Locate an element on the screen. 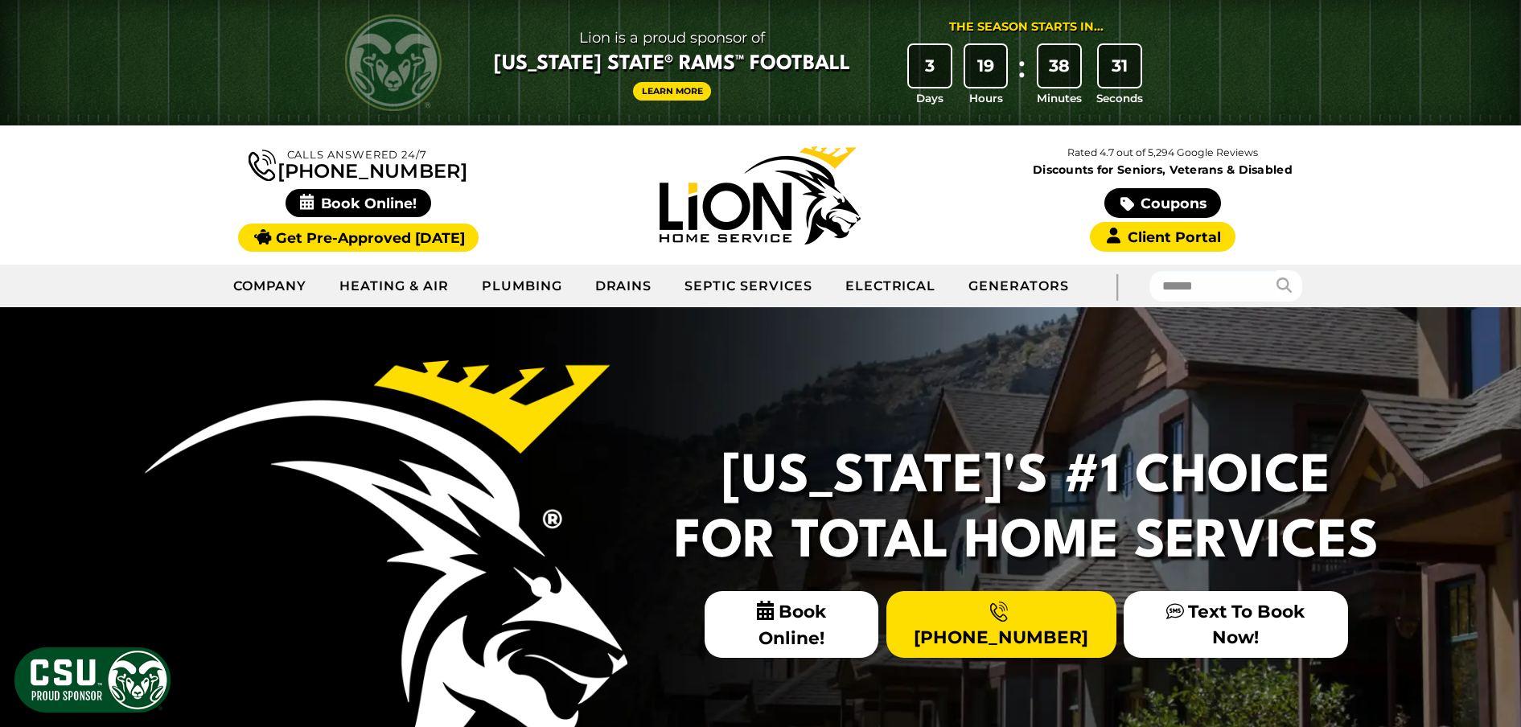 The image size is (1521, 727). img: CSU Sponsor Badge is located at coordinates (92, 680).